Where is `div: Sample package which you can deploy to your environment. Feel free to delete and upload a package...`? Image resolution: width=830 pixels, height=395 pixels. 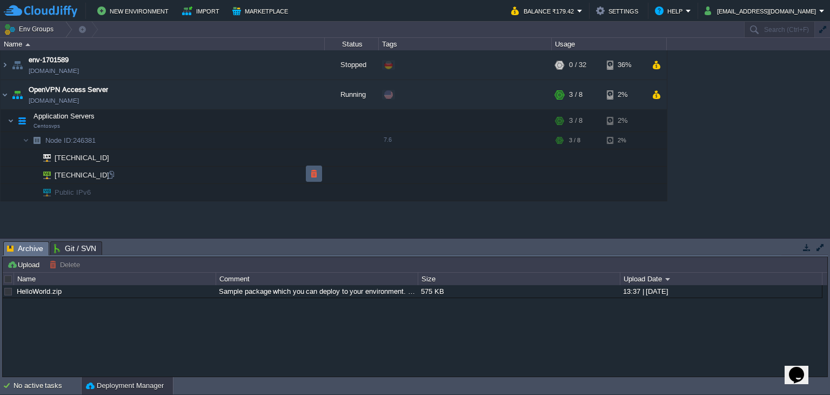 div: Sample package which you can deploy to your environment. Feel free to delete and upload a package... is located at coordinates (317, 291).